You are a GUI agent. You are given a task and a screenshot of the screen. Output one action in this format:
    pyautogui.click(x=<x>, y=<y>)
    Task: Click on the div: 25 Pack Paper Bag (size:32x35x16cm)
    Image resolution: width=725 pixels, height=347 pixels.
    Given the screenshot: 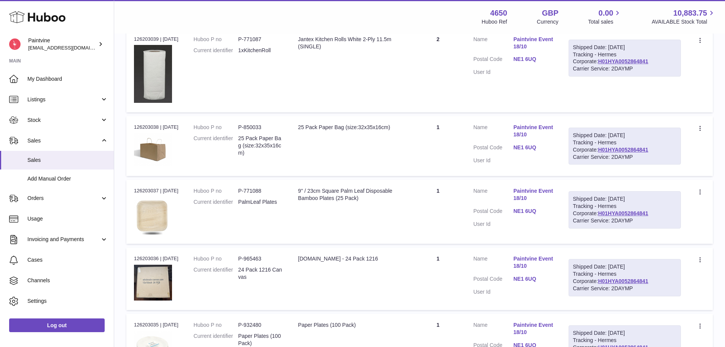 What is the action you would take?
    pyautogui.click(x=350, y=127)
    